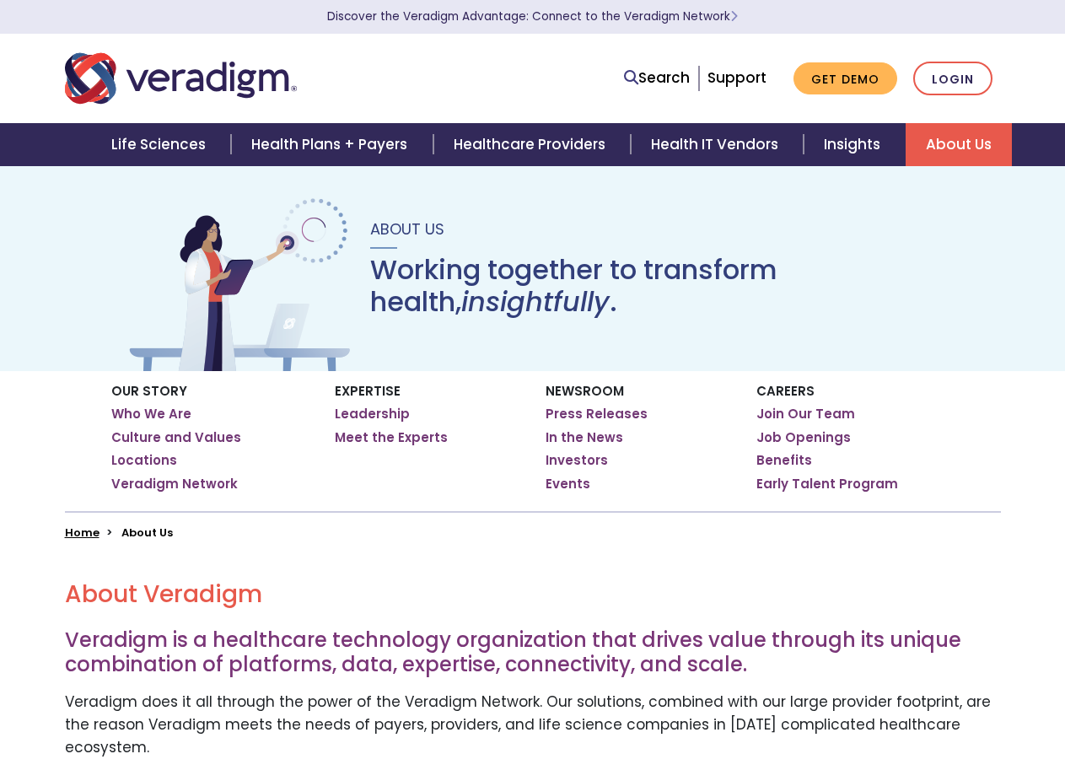 The height and width of the screenshot is (770, 1065). I want to click on a: Discover the Veradigm Advantage: Connect to the Veradigm NetworkLearn More, so click(532, 16).